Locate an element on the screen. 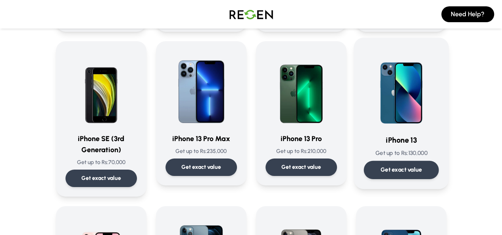 Image resolution: width=502 pixels, height=235 pixels. p: Get up to Rs: 70,000 is located at coordinates (101, 163).